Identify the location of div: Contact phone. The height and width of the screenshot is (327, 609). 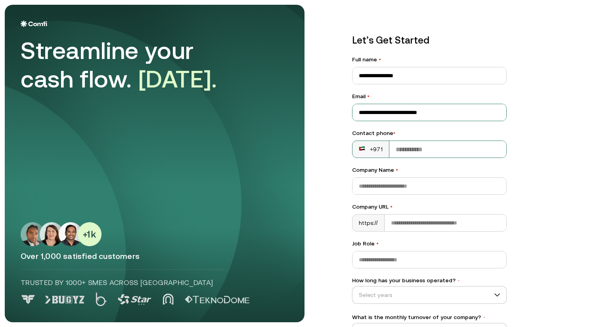
(429, 133).